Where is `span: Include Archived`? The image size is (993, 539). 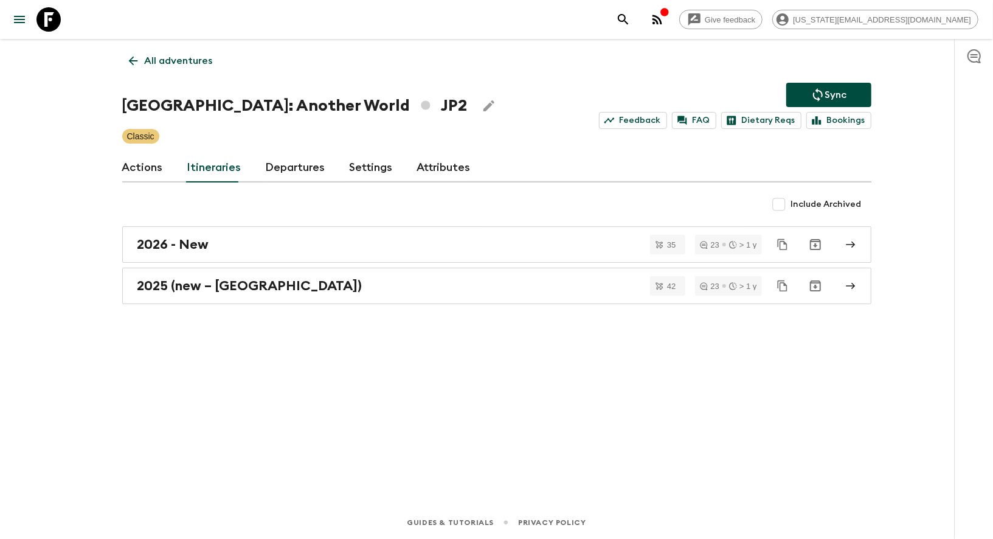
span: Include Archived is located at coordinates (826, 204).